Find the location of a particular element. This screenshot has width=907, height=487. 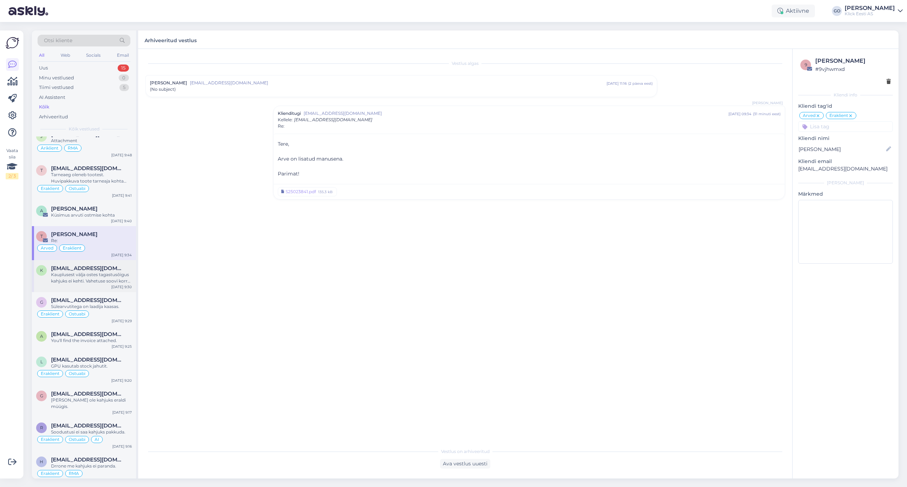

div: 15 is located at coordinates (123, 68).